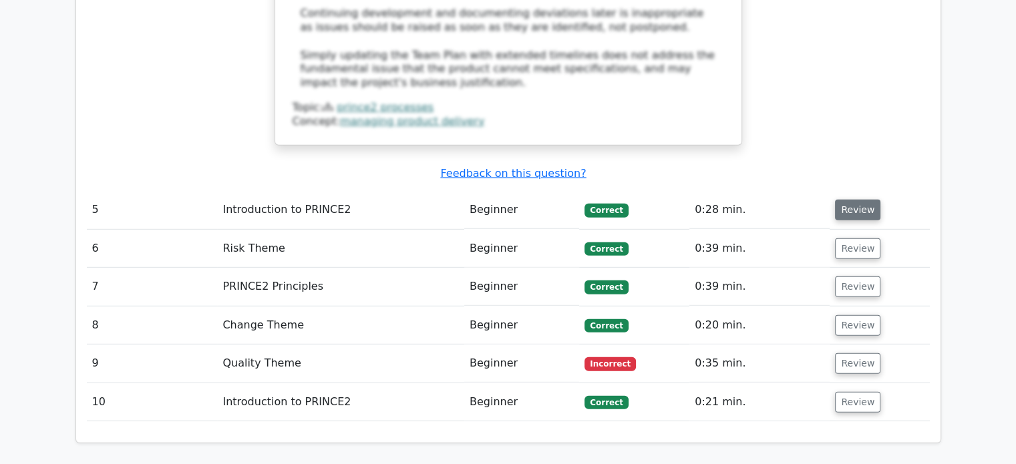  I want to click on td: 9, so click(152, 363).